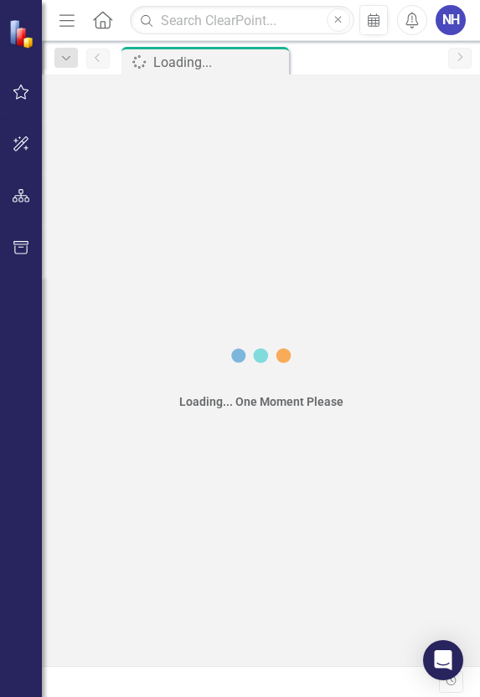  Describe the element at coordinates (241, 20) in the screenshot. I see `input: Search ClearPoint...` at that location.